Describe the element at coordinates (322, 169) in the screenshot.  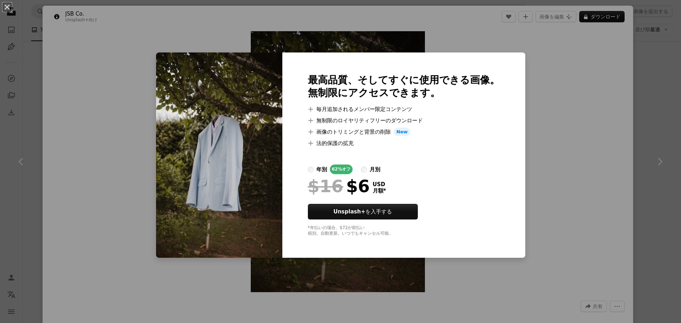
I see `div: 年別` at that location.